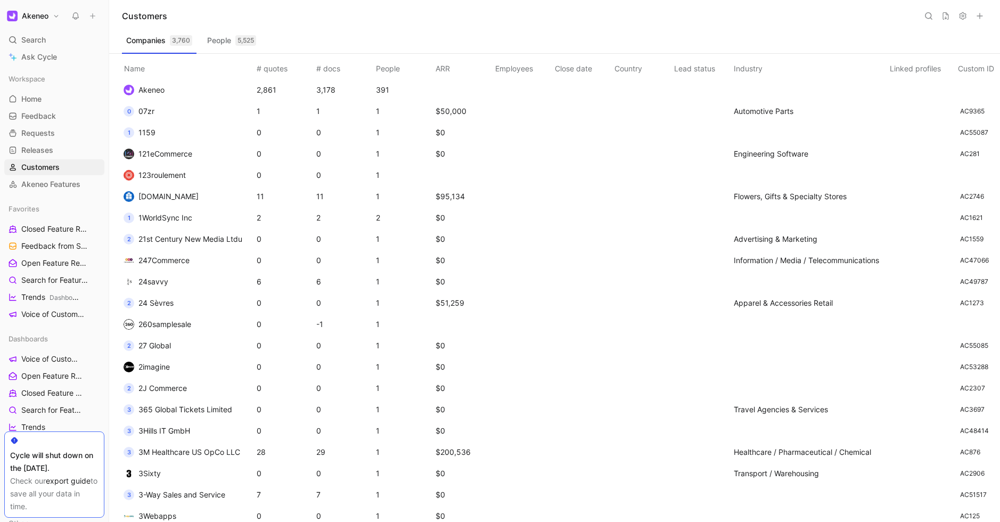 This screenshot has width=1000, height=522. Describe the element at coordinates (970, 452) in the screenshot. I see `div: AC876` at that location.